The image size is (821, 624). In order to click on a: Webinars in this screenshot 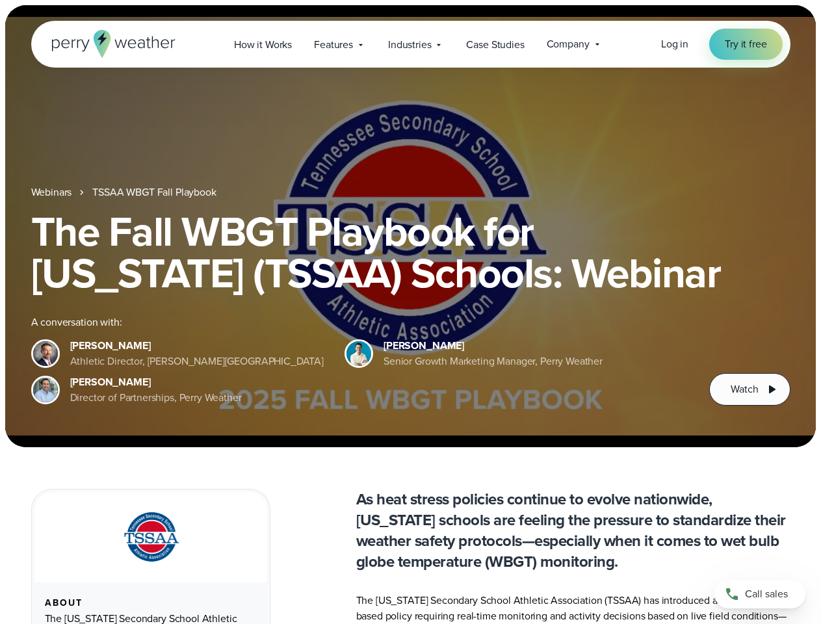, I will do `click(51, 192)`.